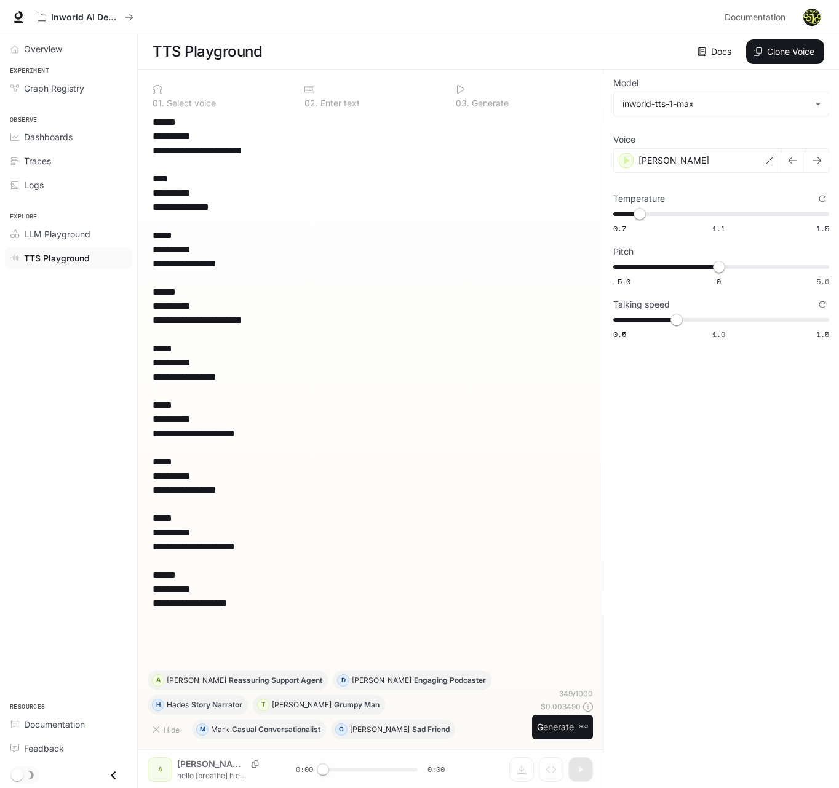  I want to click on h1: TTS Playground, so click(207, 52).